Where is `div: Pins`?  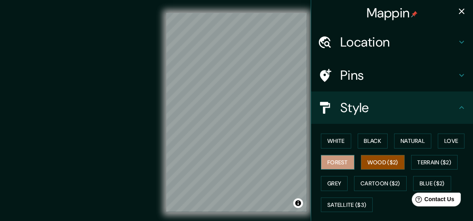 div: Pins is located at coordinates (392, 75).